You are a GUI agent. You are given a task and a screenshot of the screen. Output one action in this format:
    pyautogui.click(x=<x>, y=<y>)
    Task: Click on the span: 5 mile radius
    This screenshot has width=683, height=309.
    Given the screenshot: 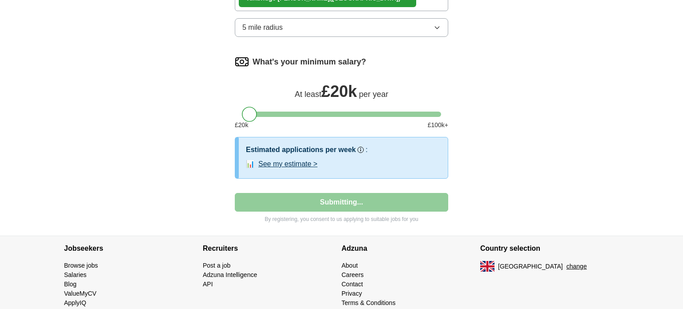 What is the action you would take?
    pyautogui.click(x=262, y=28)
    